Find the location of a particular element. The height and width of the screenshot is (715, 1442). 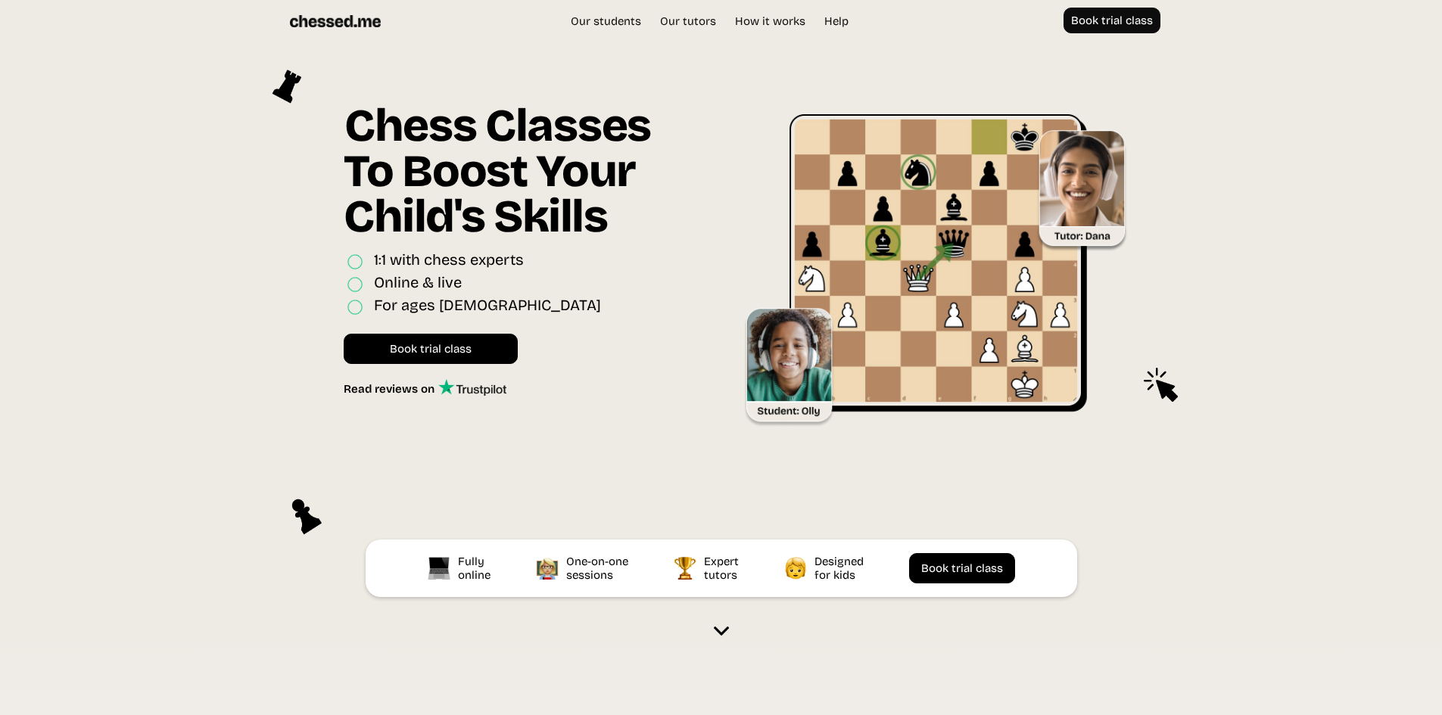

a: Help is located at coordinates (836, 21).